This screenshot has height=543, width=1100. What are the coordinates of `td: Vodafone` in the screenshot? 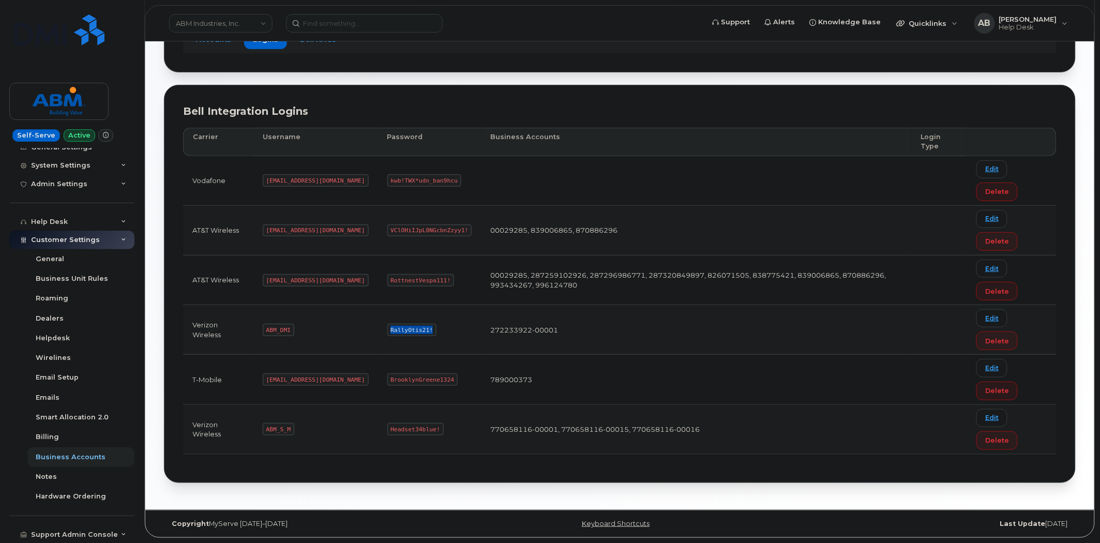 It's located at (218, 181).